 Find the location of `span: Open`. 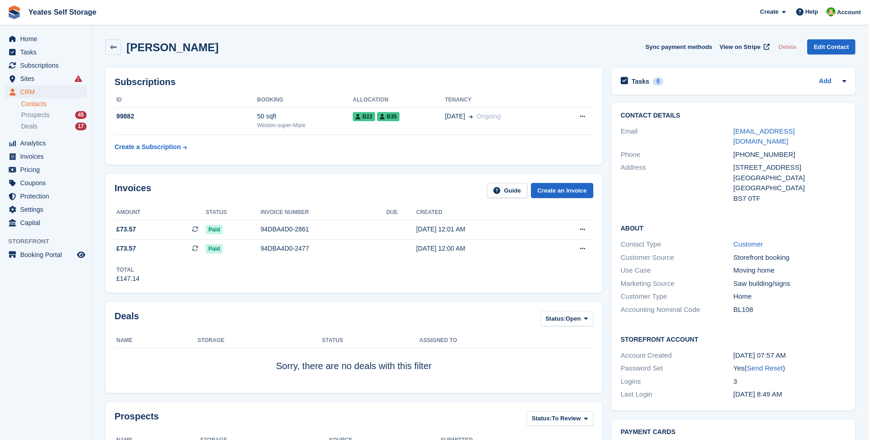

span: Open is located at coordinates (573, 319).